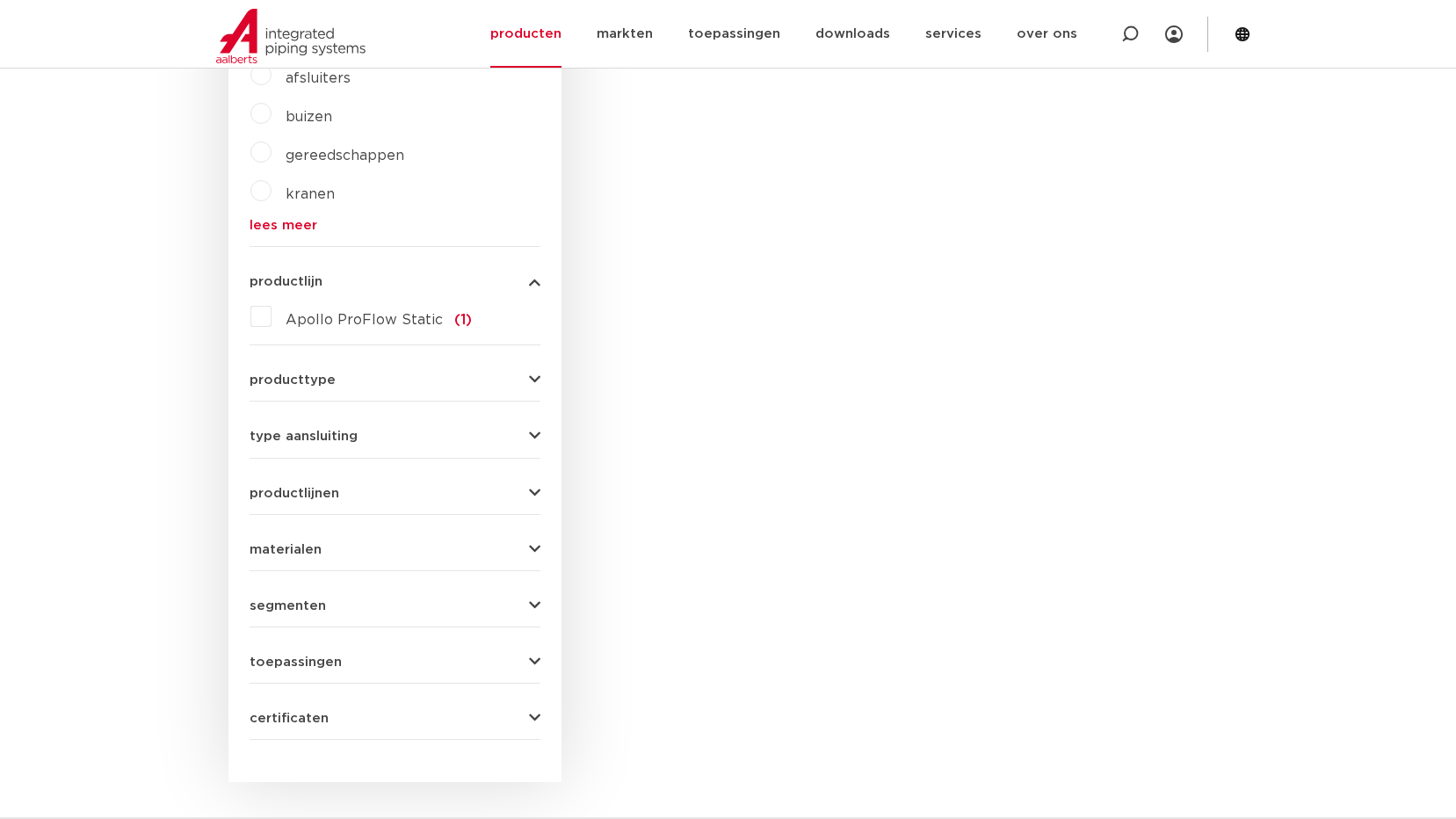  Describe the element at coordinates (318, 79) in the screenshot. I see `a: afsluiters` at that location.